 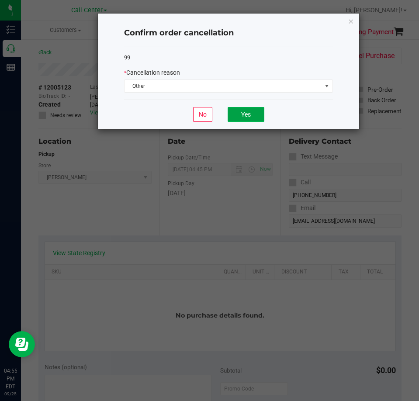 What do you see at coordinates (127, 57) in the screenshot?
I see `span: 99` at bounding box center [127, 57].